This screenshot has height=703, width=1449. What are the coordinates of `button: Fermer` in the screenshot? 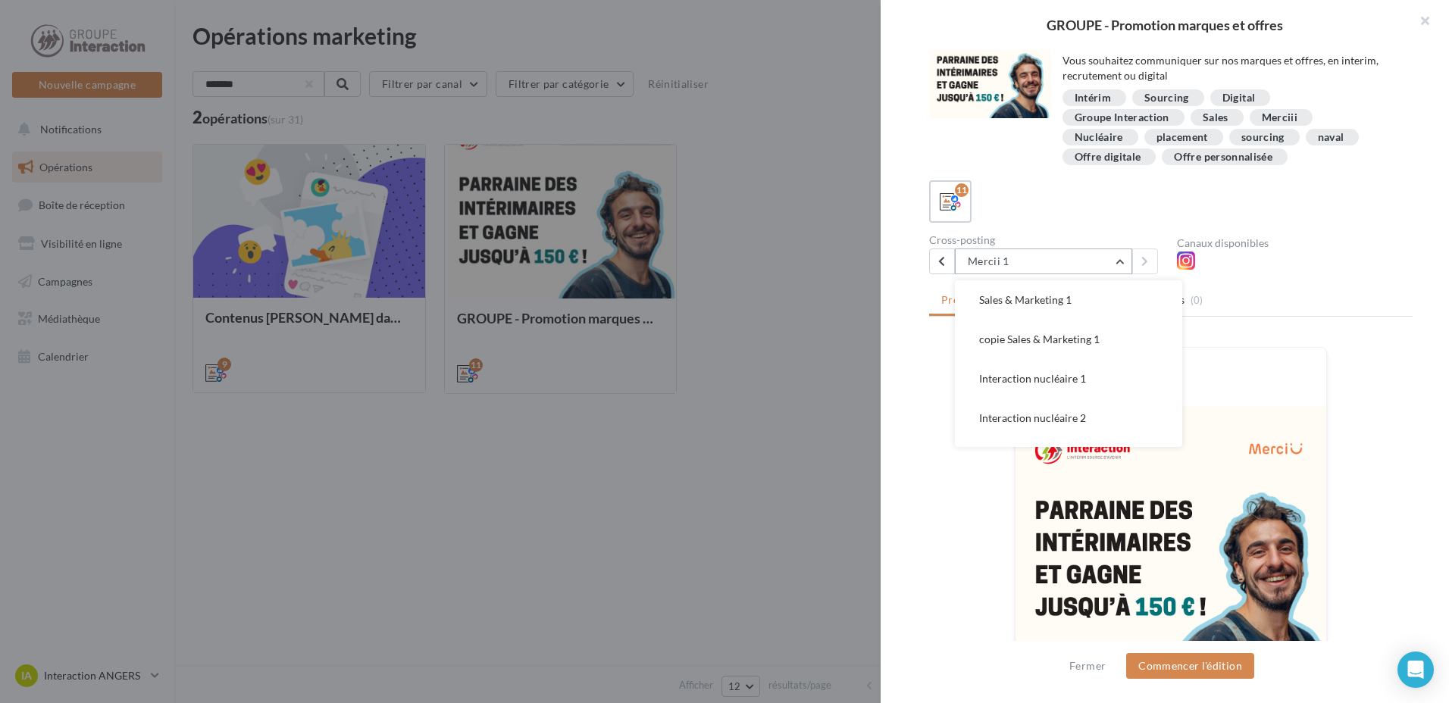 It's located at (1088, 666).